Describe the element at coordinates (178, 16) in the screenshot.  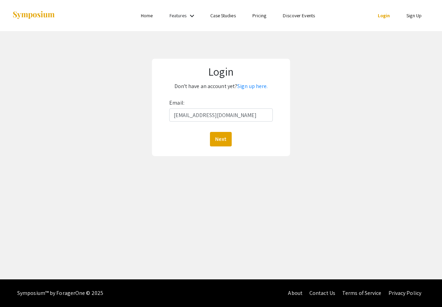
I see `a: Features` at that location.